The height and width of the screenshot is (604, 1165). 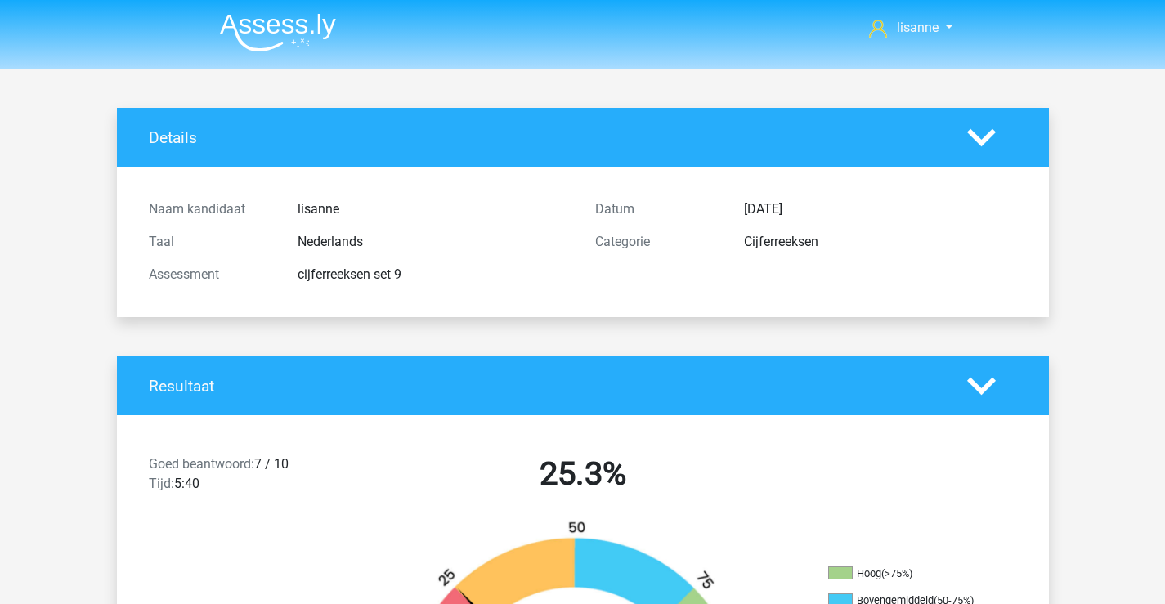 What do you see at coordinates (657, 209) in the screenshot?
I see `div: Datum` at bounding box center [657, 209].